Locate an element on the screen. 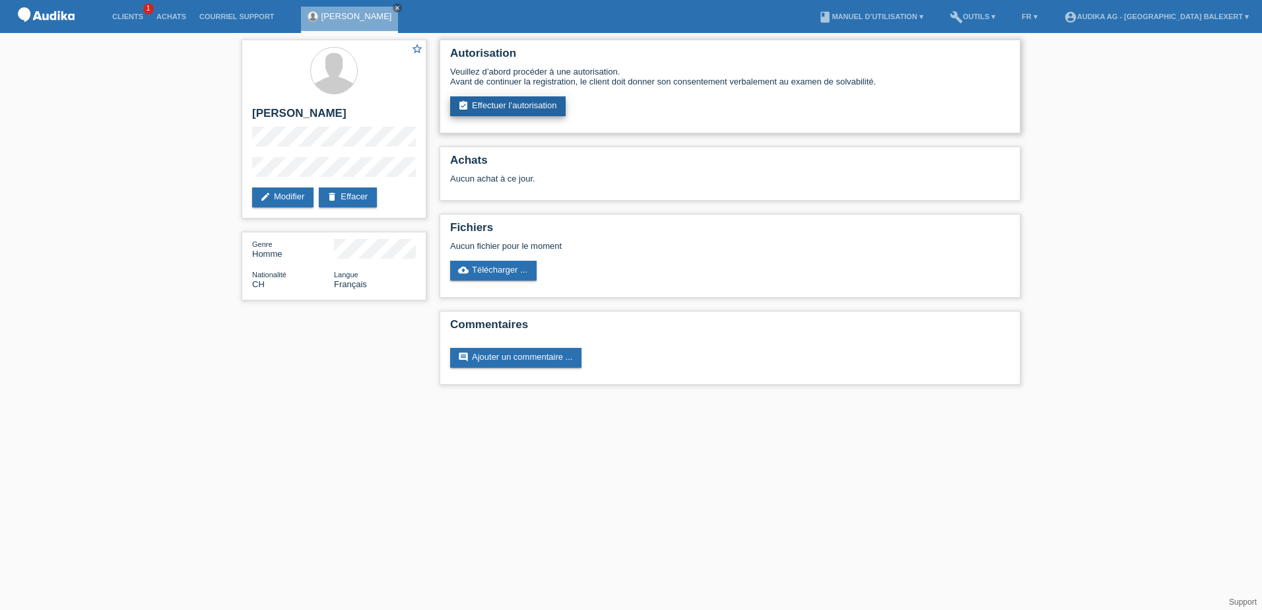 This screenshot has height=610, width=1262. a: Achats is located at coordinates (171, 17).